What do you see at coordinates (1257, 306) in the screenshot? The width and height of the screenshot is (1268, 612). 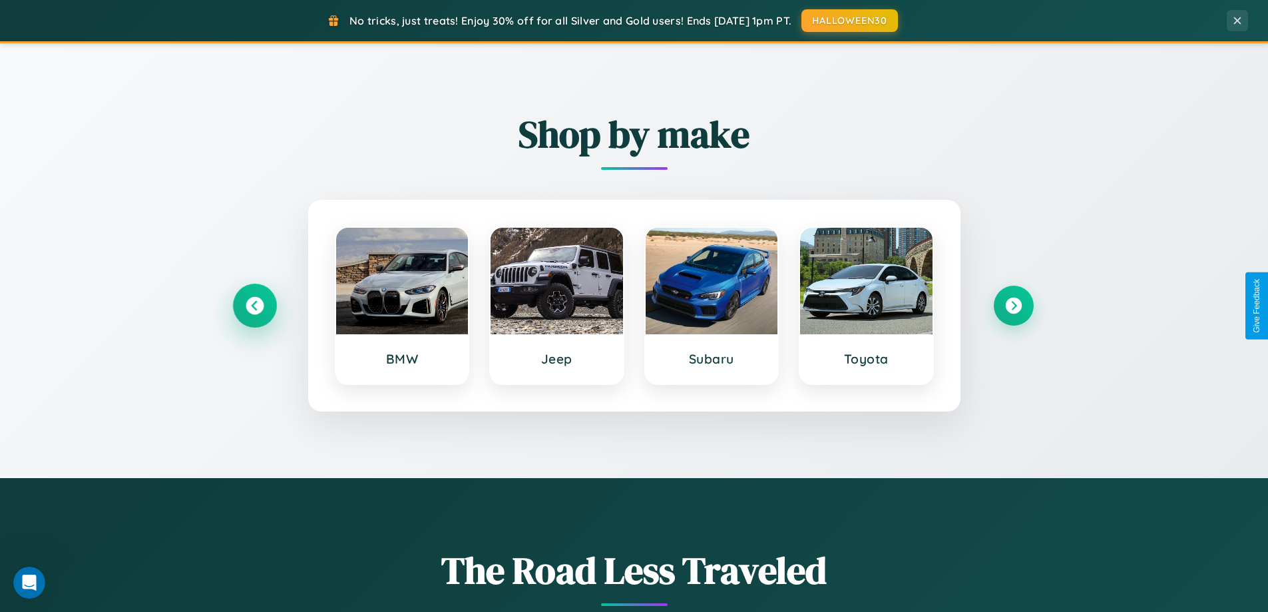 I see `div: Give Feedback` at bounding box center [1257, 306].